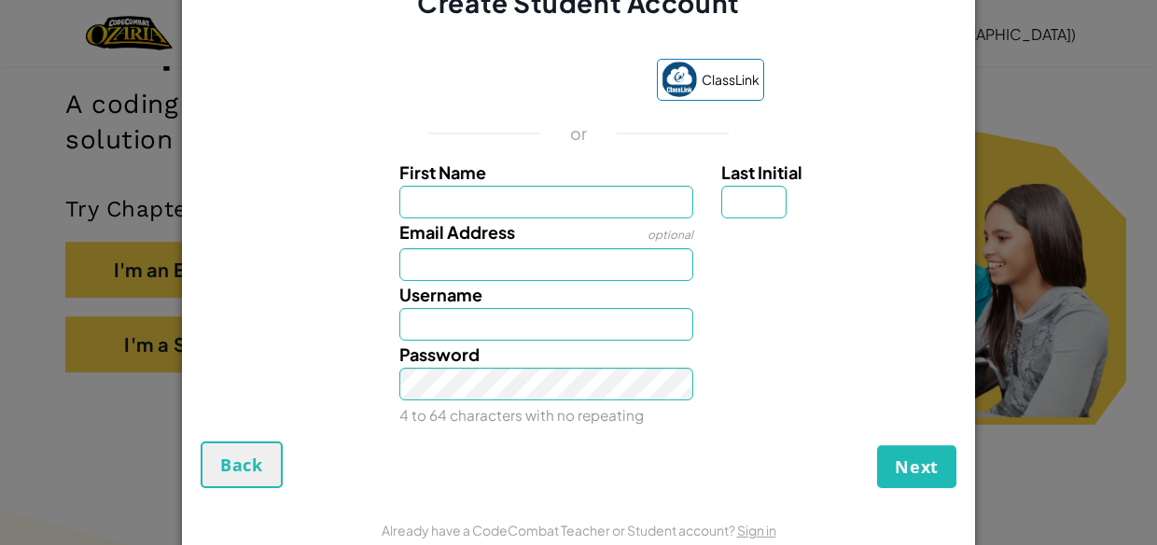 This screenshot has width=1157, height=545. What do you see at coordinates (439, 353) in the screenshot?
I see `span: Password` at bounding box center [439, 353].